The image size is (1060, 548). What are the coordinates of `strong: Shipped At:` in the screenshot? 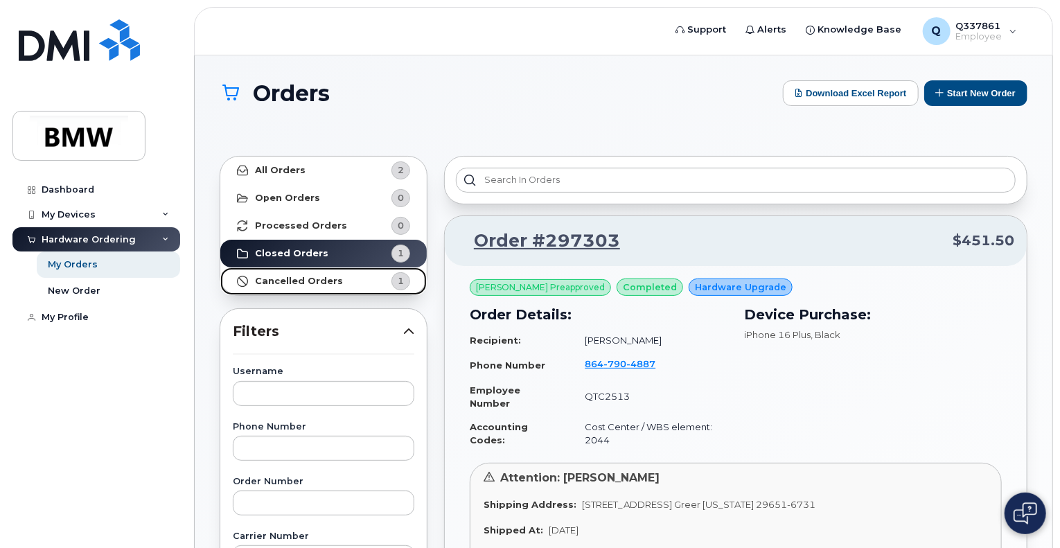 It's located at (513, 530).